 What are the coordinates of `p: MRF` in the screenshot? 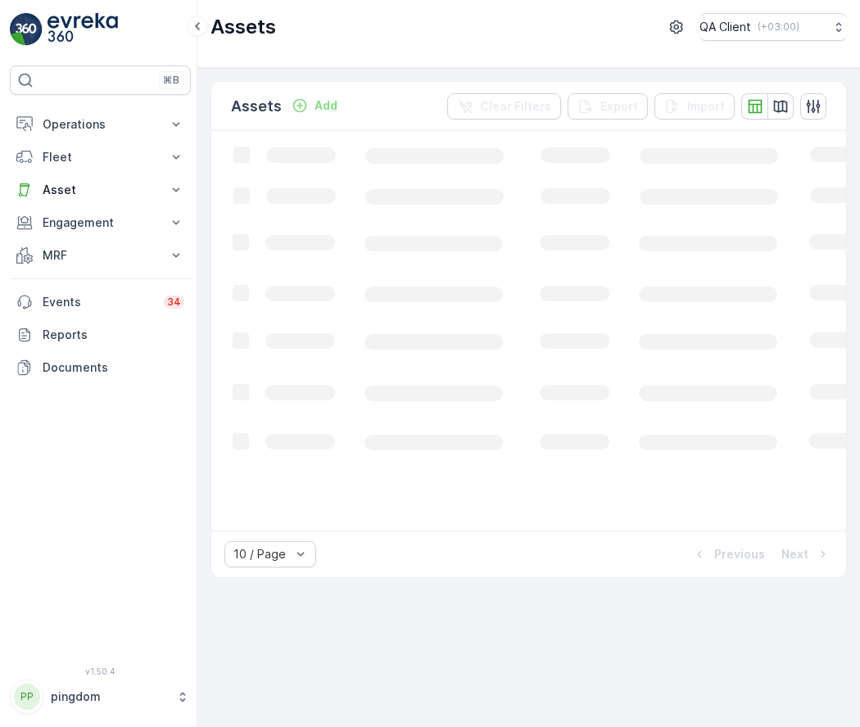 It's located at (100, 256).